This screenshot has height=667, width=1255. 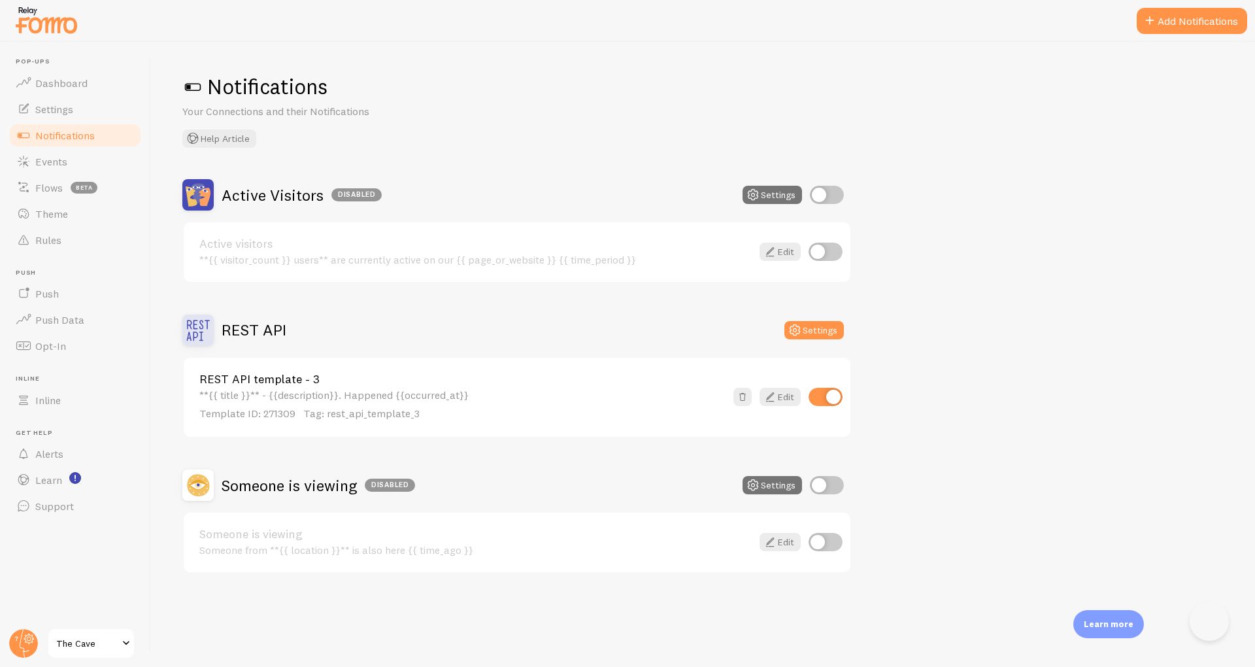 I want to click on span: Events, so click(x=51, y=161).